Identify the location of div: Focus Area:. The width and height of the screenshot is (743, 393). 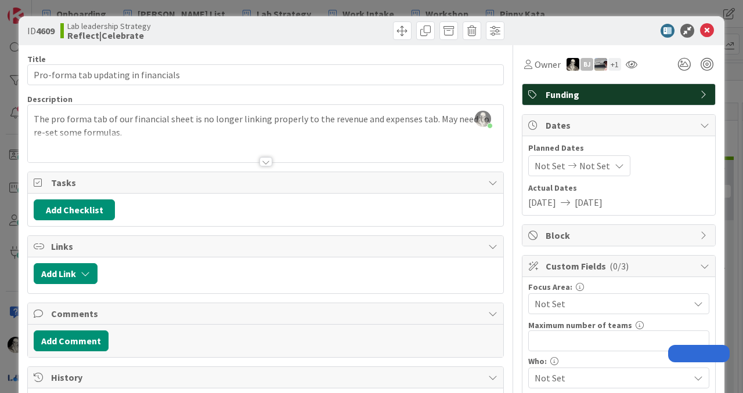
(619, 287).